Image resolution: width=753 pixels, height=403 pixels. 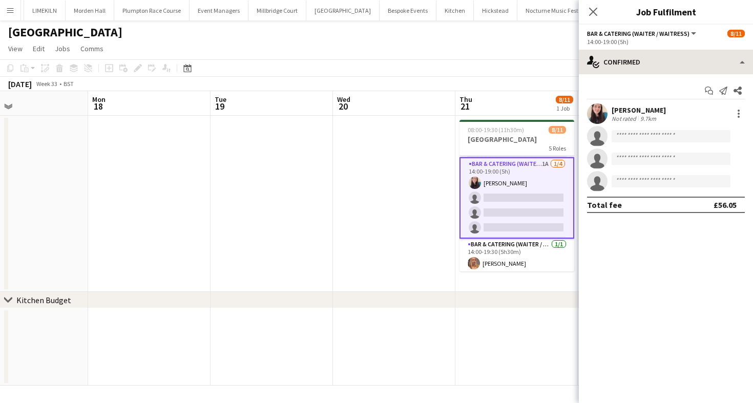 I want to click on span: Bar & Catering (Waiter / waitress), so click(x=638, y=33).